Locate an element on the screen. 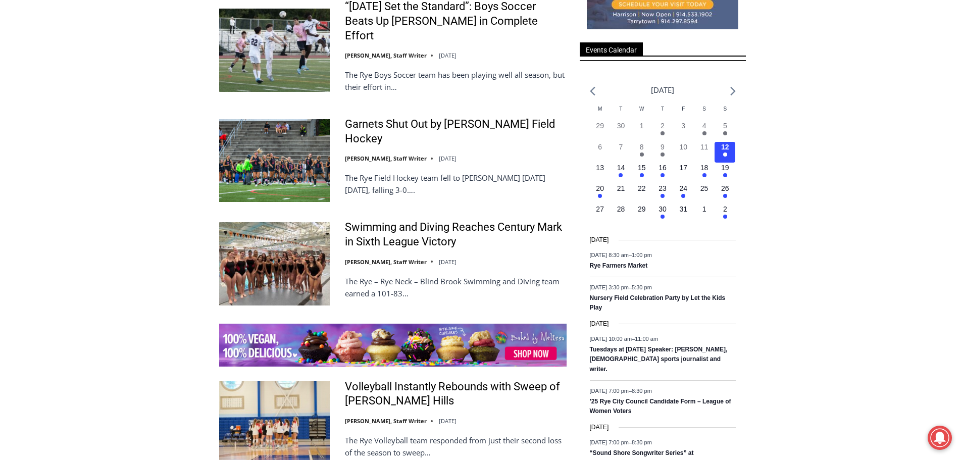 Image resolution: width=962 pixels, height=460 pixels. div: Friday is located at coordinates (683, 113).